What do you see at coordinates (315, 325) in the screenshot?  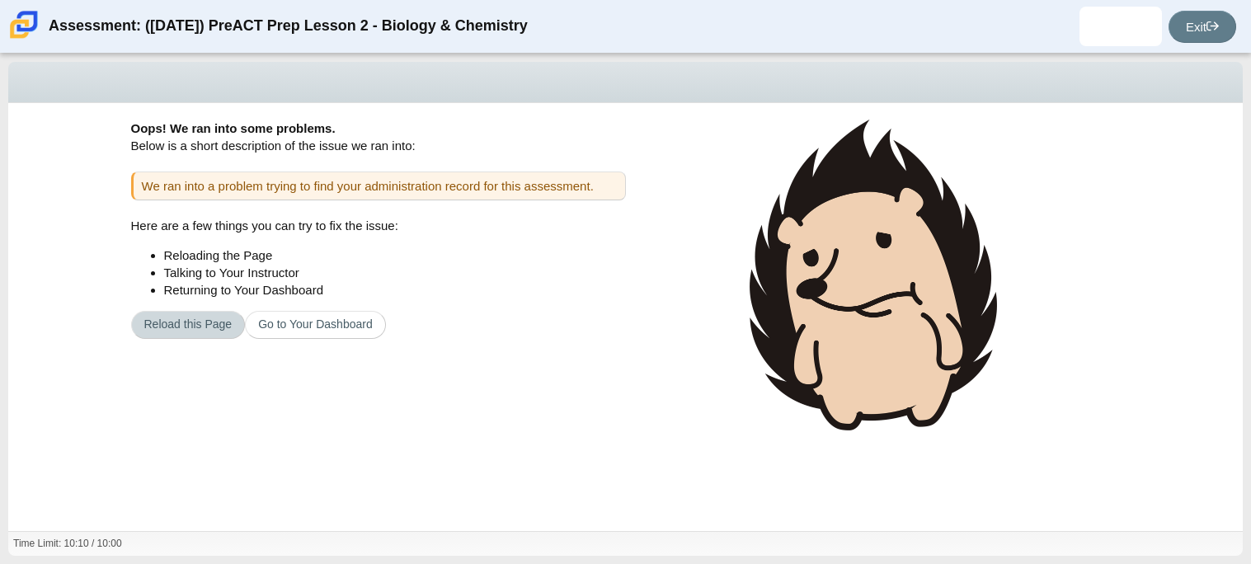 I see `a: Go to Your Dashboard` at bounding box center [315, 325].